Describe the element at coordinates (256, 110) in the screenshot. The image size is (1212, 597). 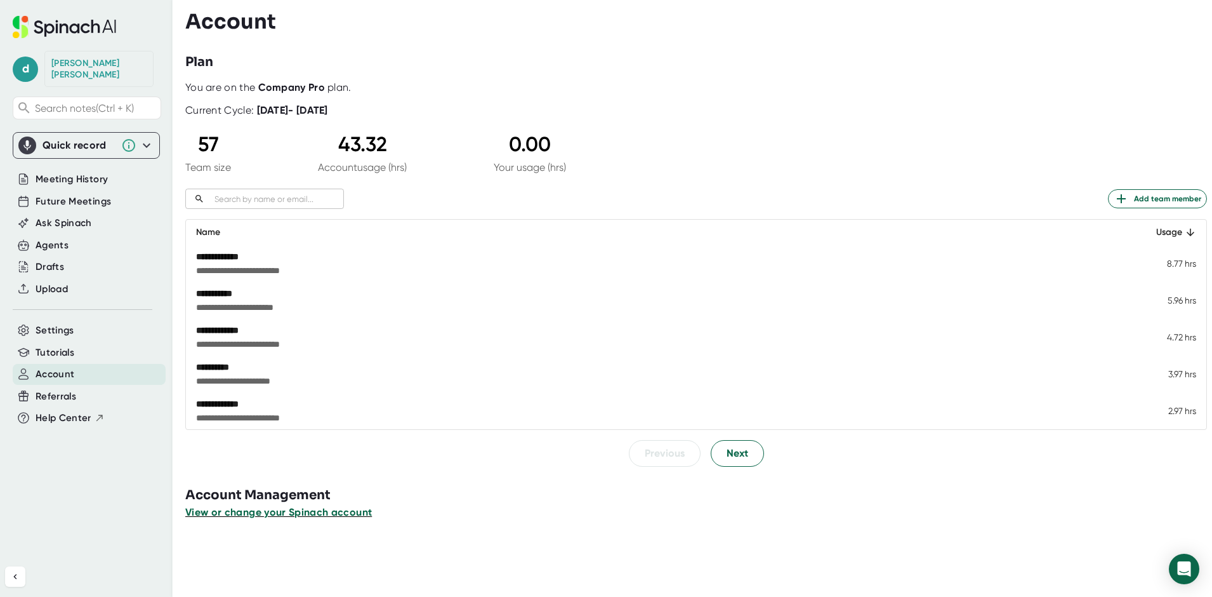
I see `div: Current Cycle:` at that location.